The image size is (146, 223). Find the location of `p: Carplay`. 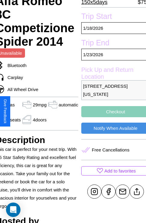

p: Carplay is located at coordinates (14, 77).